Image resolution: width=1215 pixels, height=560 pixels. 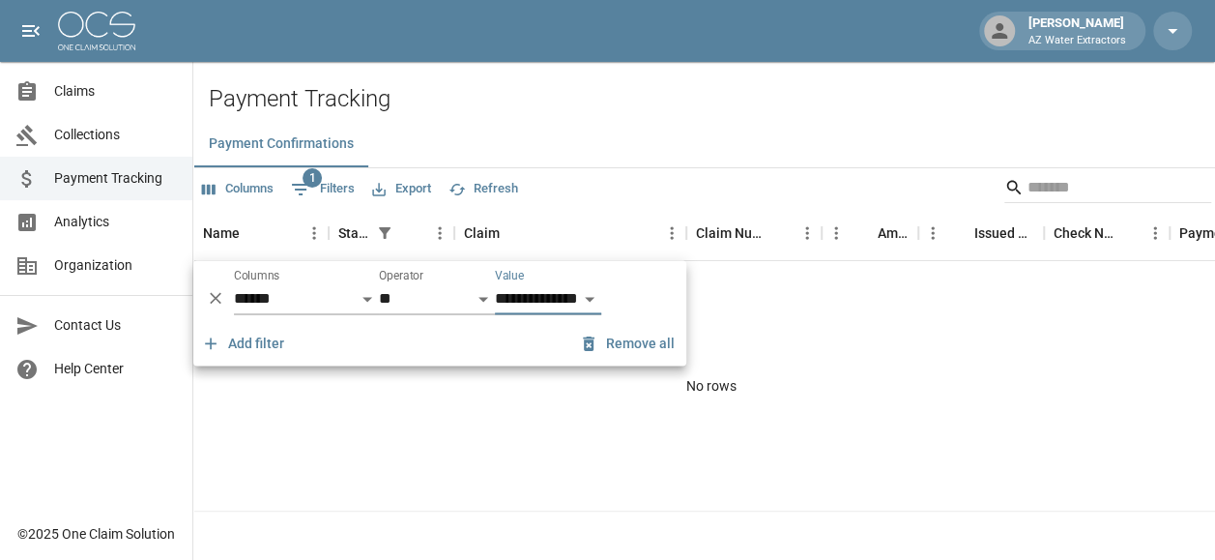 I want to click on p: AZ Water Extractors, so click(x=1077, y=41).